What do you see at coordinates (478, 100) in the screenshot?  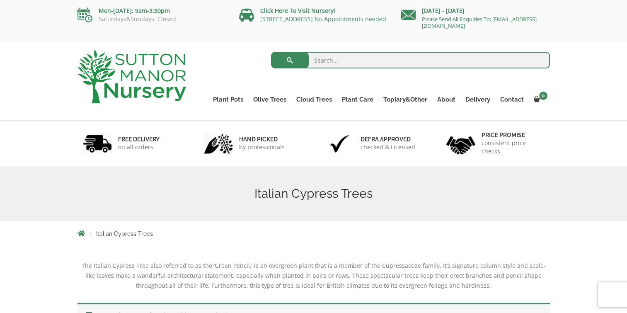 I see `a: Delivery` at bounding box center [478, 100].